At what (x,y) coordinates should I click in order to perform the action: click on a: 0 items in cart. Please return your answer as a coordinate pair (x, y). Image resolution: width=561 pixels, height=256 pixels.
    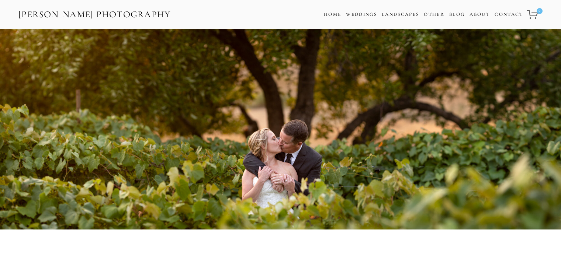
    Looking at the image, I should click on (535, 14).